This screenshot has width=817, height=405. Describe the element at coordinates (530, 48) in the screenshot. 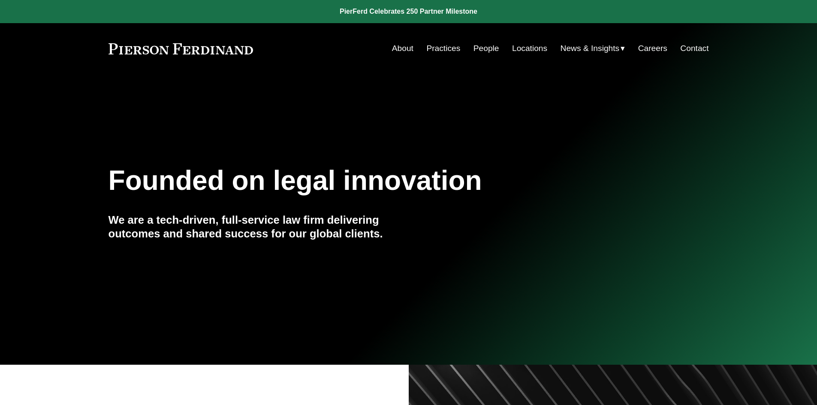

I see `a: Locations` at that location.